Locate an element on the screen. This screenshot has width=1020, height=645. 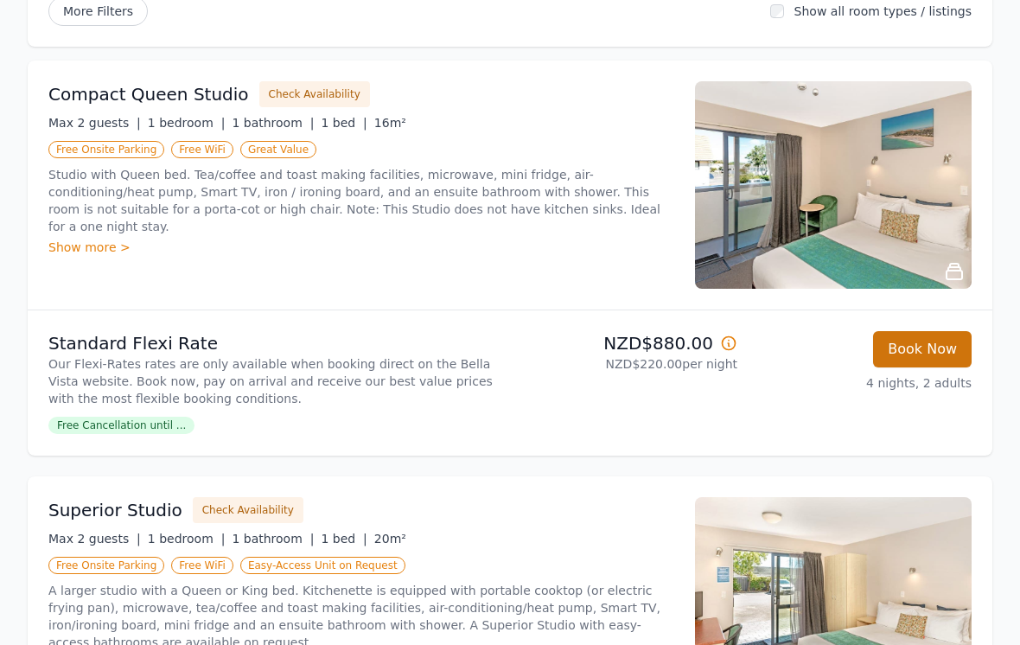
p: Standard Flexi Rate is located at coordinates (276, 344).